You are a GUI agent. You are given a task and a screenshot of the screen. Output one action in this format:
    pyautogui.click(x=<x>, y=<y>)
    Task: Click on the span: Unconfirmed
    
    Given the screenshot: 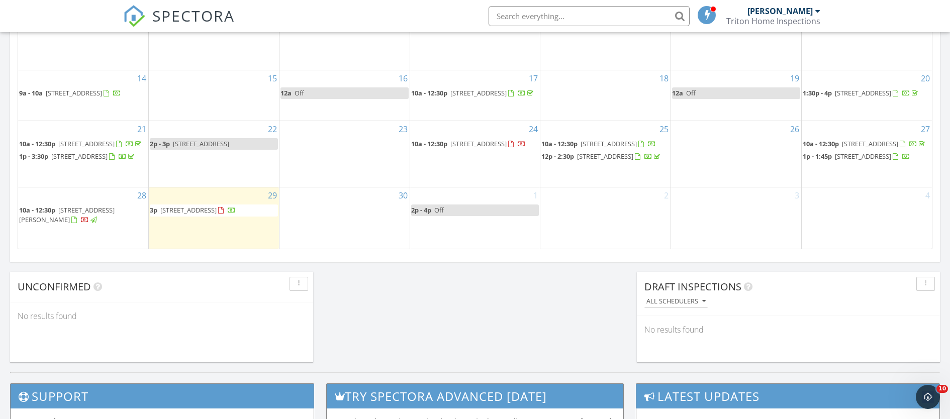 What is the action you would take?
    pyautogui.click(x=54, y=286)
    